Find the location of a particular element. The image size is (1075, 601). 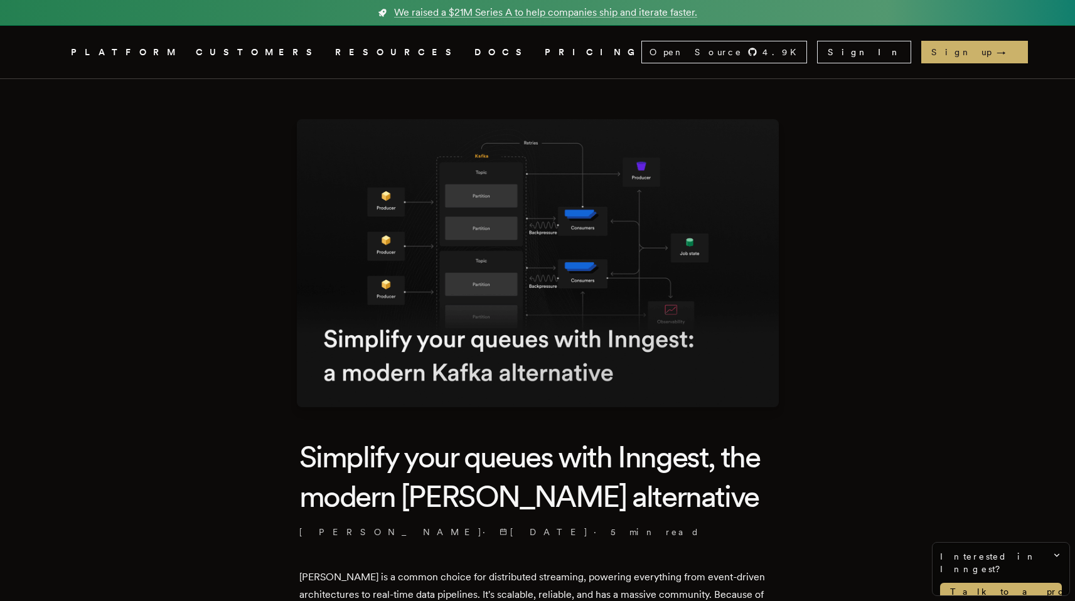

button: PLATFORM is located at coordinates (125, 52).